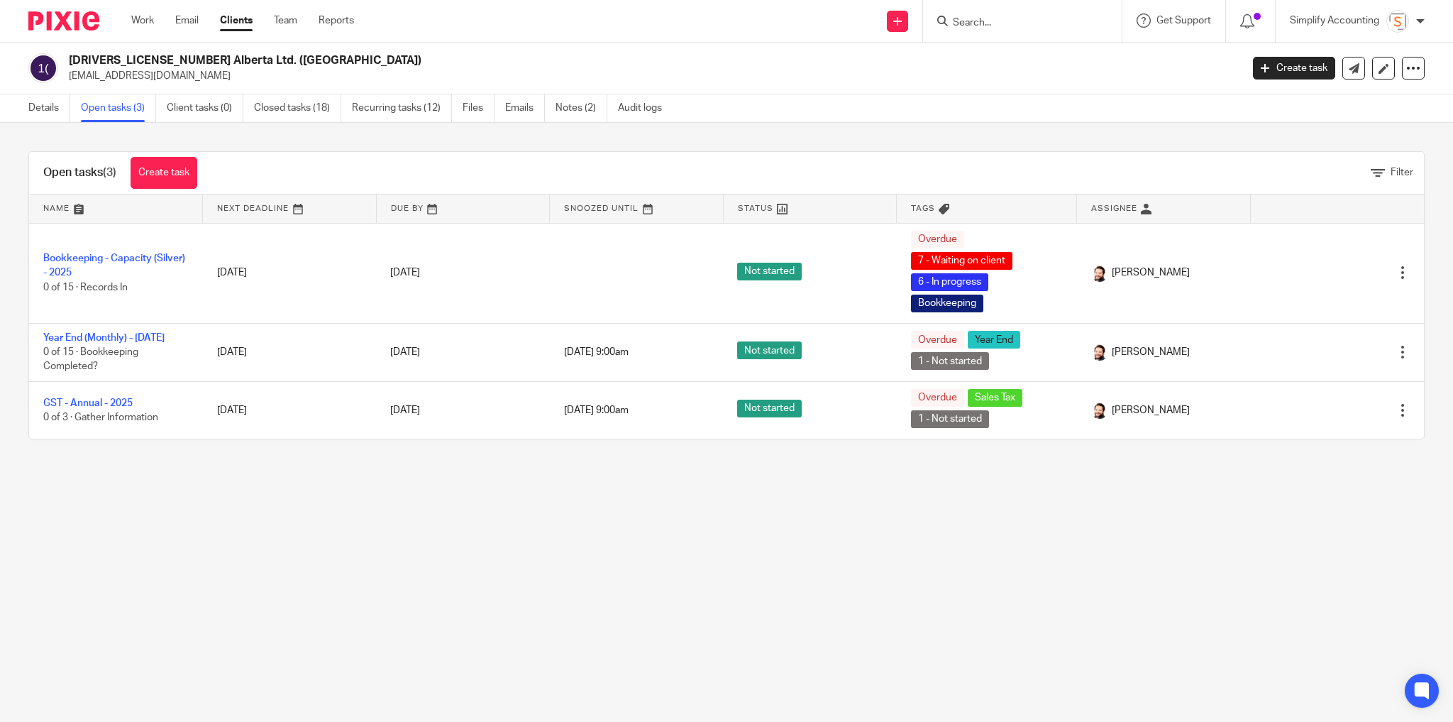 The width and height of the screenshot is (1453, 722). Describe the element at coordinates (923, 208) in the screenshot. I see `span: Tags` at that location.